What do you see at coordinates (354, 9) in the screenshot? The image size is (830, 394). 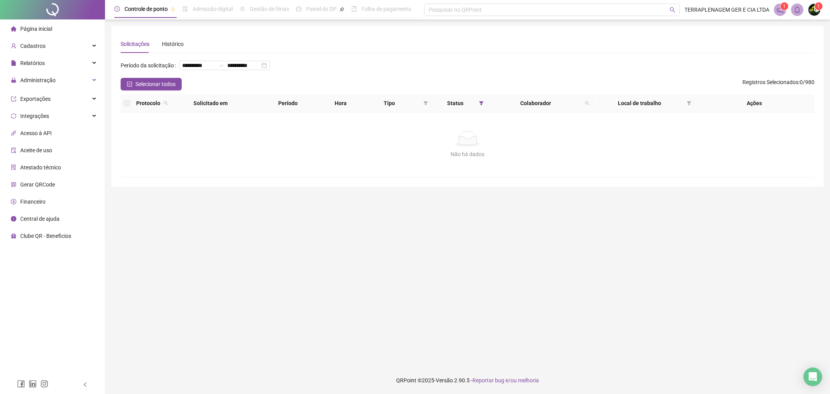 I see `span: book` at bounding box center [354, 9].